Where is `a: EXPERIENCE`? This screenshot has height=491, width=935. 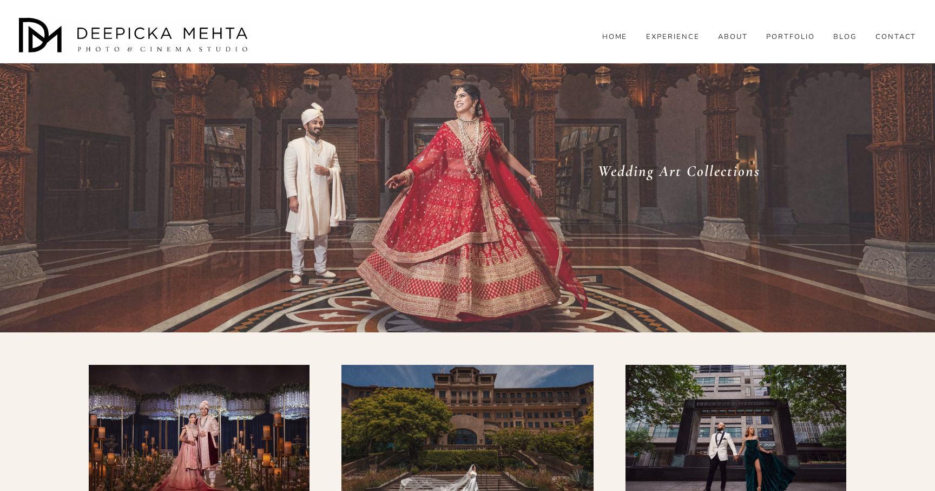 a: EXPERIENCE is located at coordinates (673, 37).